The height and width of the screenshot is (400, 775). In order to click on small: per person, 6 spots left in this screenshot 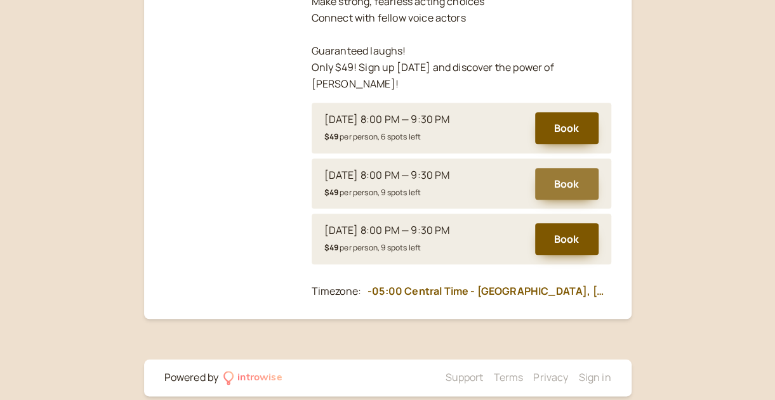, I will do `click(372, 136)`.